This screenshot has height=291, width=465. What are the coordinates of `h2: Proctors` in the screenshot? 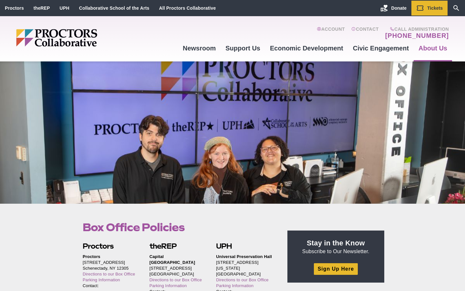 It's located at (111, 246).